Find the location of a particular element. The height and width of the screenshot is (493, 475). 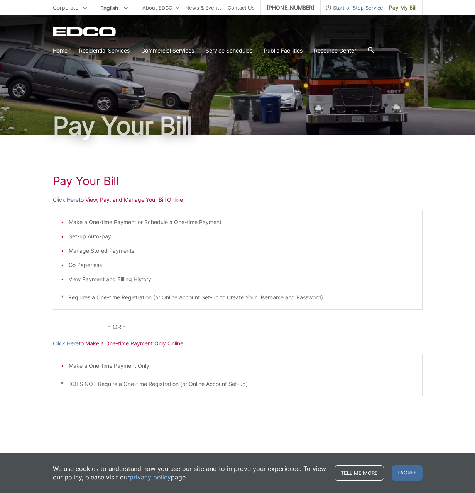

li: Make a One-time Payment or Schedule a One-time Payment is located at coordinates (242, 222).